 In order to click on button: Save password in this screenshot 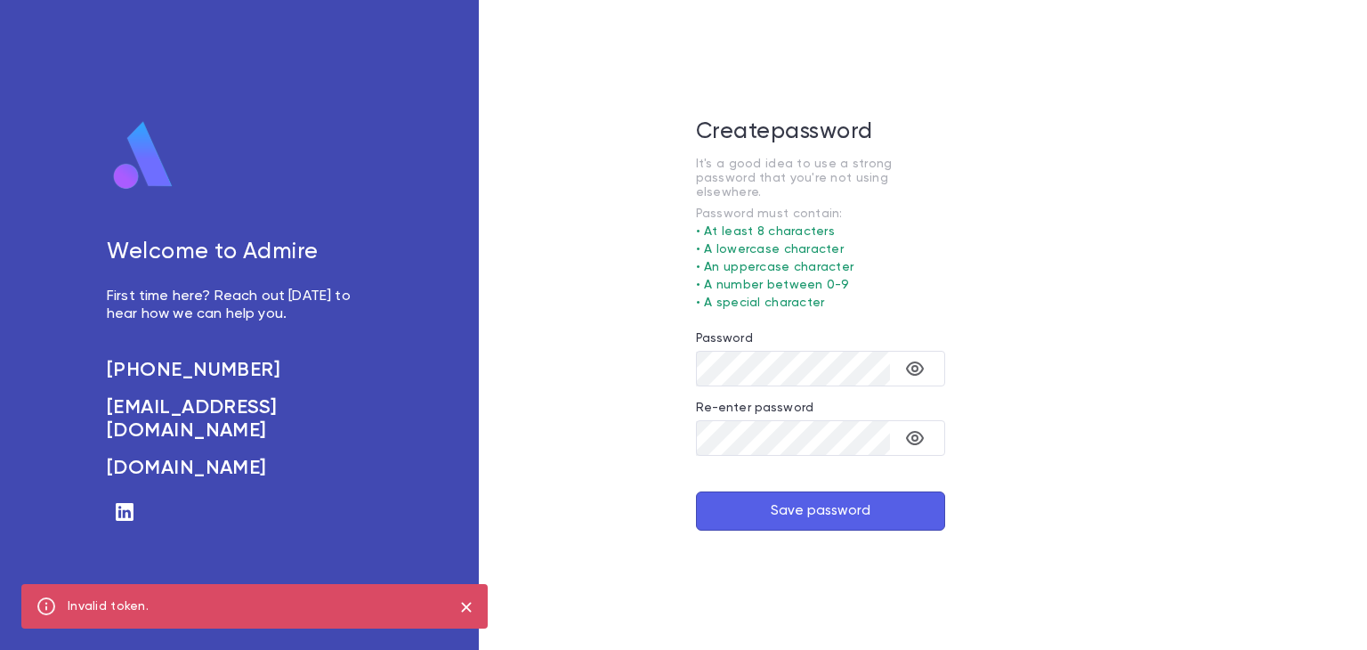, I will do `click(820, 511)`.